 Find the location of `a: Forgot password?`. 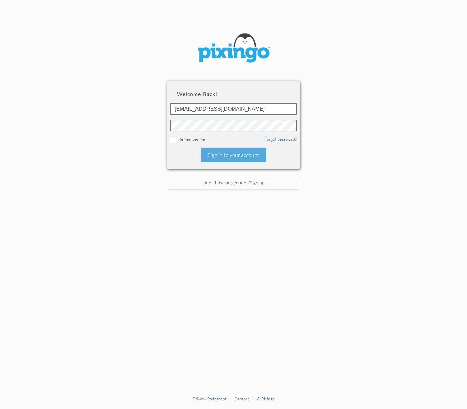

a: Forgot password? is located at coordinates (281, 139).